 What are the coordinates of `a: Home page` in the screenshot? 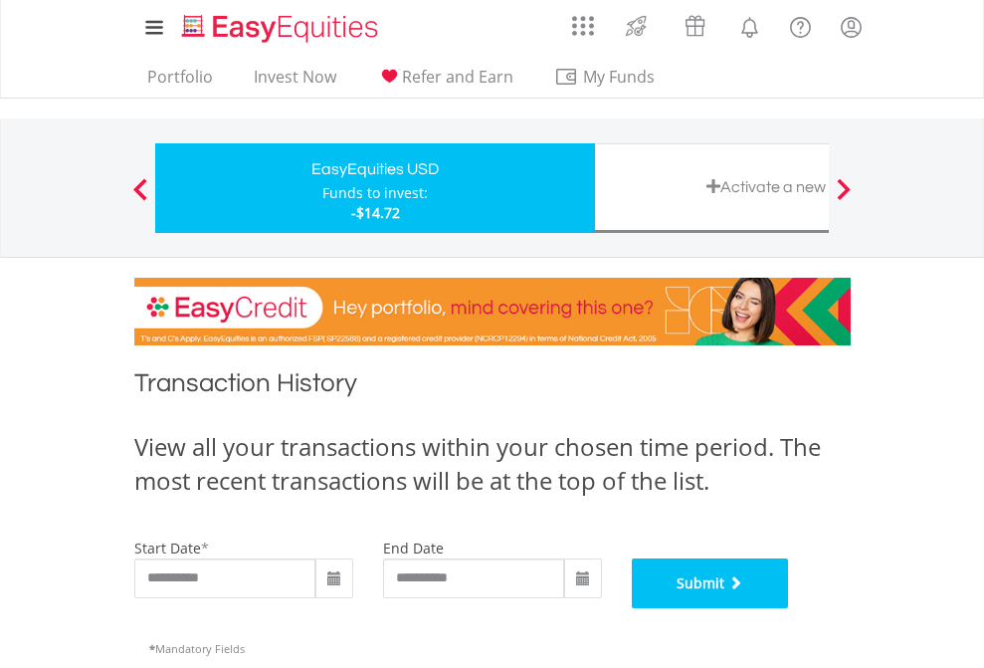 It's located at (280, 25).